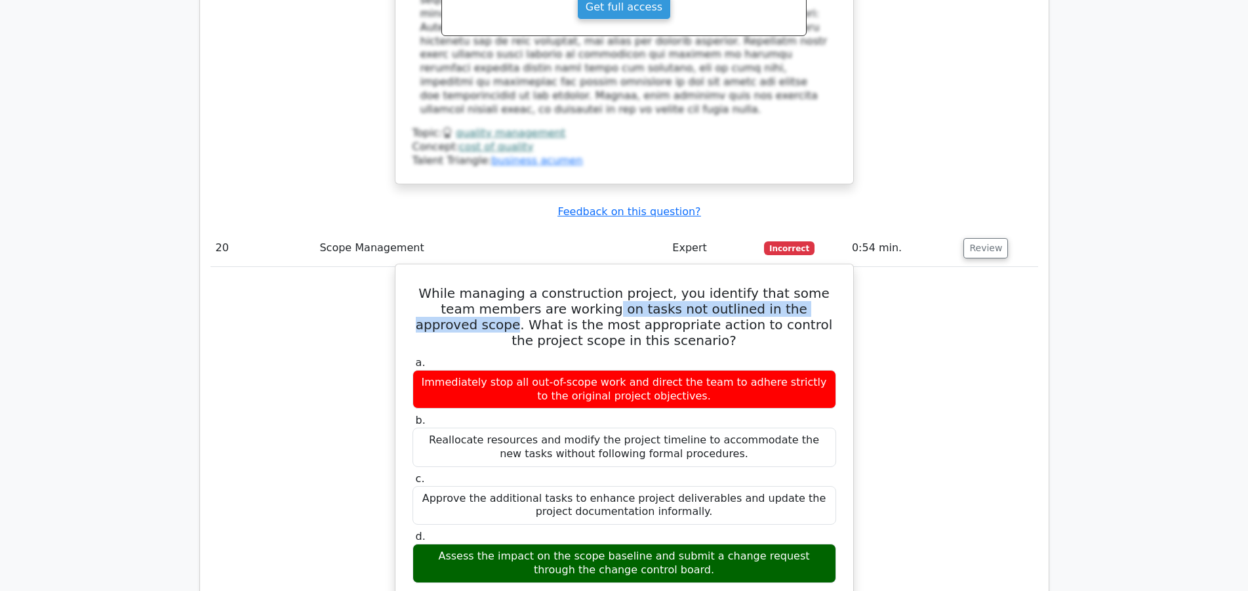 Image resolution: width=1248 pixels, height=591 pixels. What do you see at coordinates (421, 536) in the screenshot?
I see `span: d.` at bounding box center [421, 536].